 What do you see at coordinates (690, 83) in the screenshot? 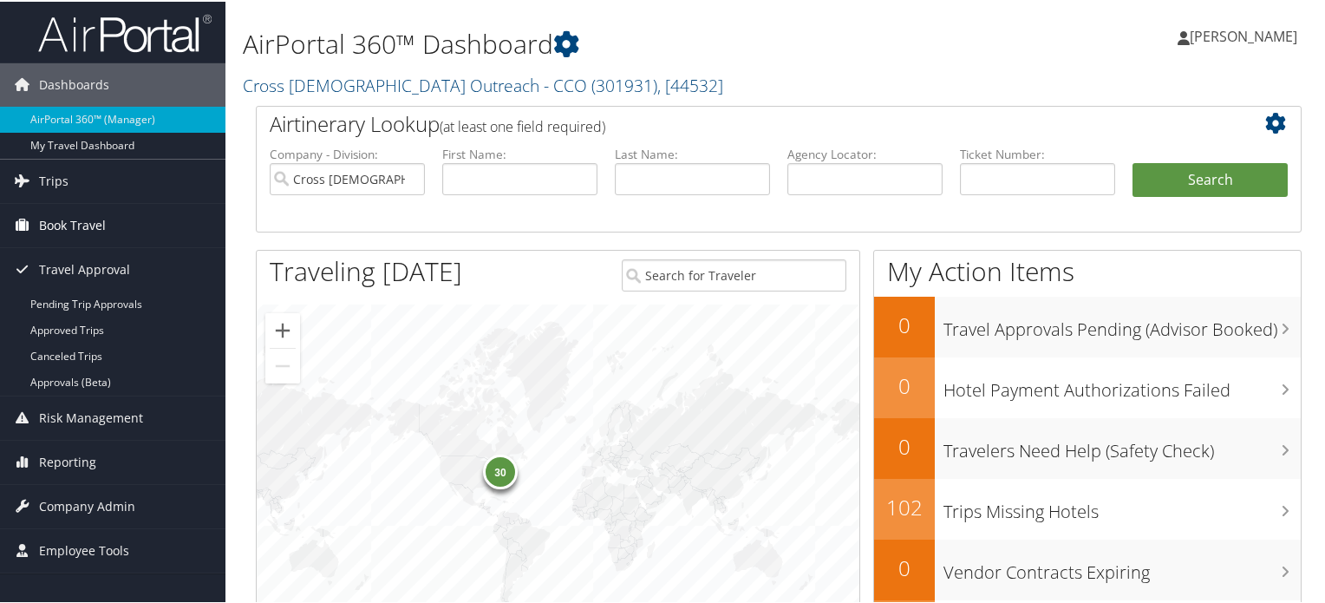
I see `span: , [ 44532 ]` at bounding box center [690, 83].